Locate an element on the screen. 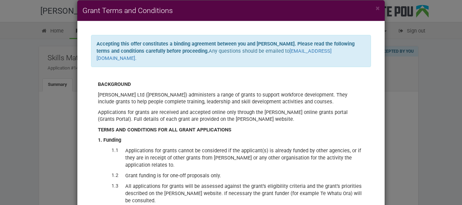 The image size is (462, 205). dt: 1.1 is located at coordinates (108, 150).